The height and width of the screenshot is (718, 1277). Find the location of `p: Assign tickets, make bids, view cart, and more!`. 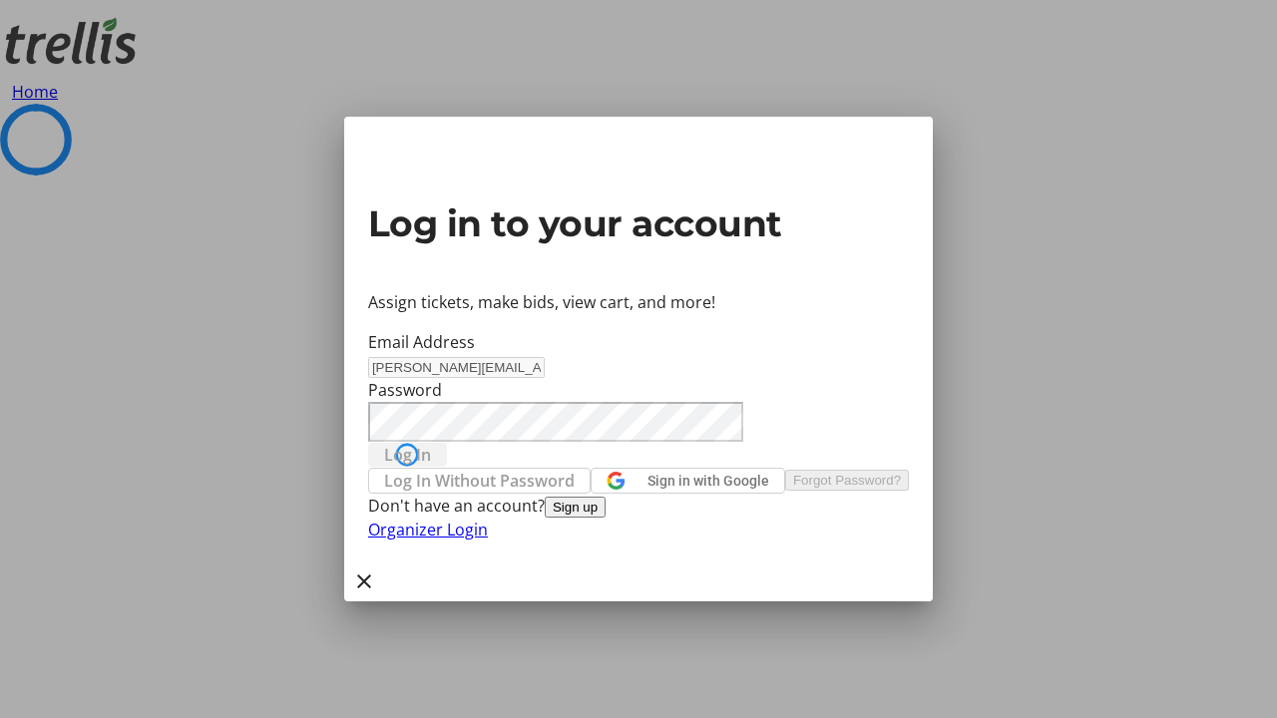

p: Assign tickets, make bids, view cart, and more! is located at coordinates (639, 302).